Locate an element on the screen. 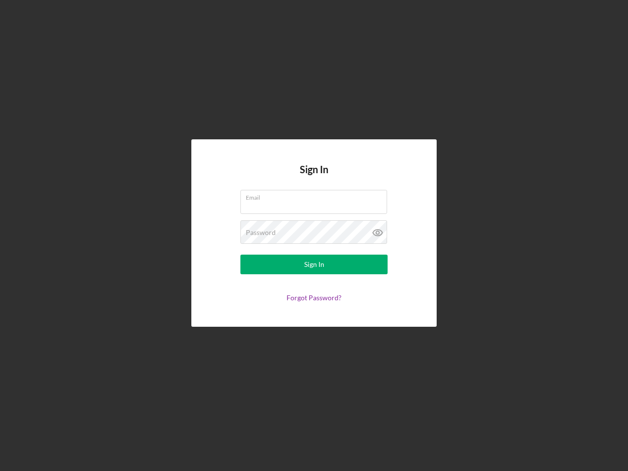 The image size is (628, 471). a: Forgot Password? is located at coordinates (314, 297).